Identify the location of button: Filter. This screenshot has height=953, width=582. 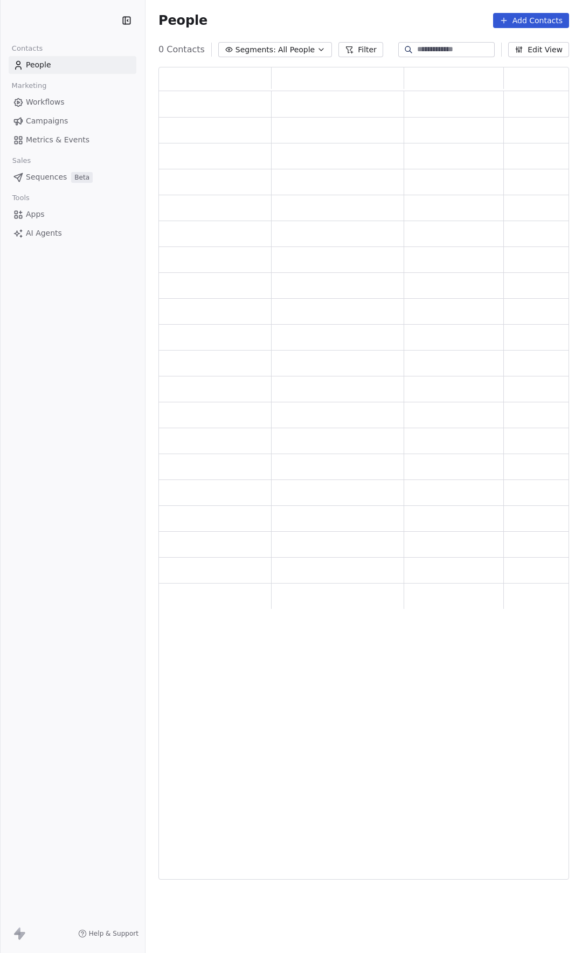
(361, 50).